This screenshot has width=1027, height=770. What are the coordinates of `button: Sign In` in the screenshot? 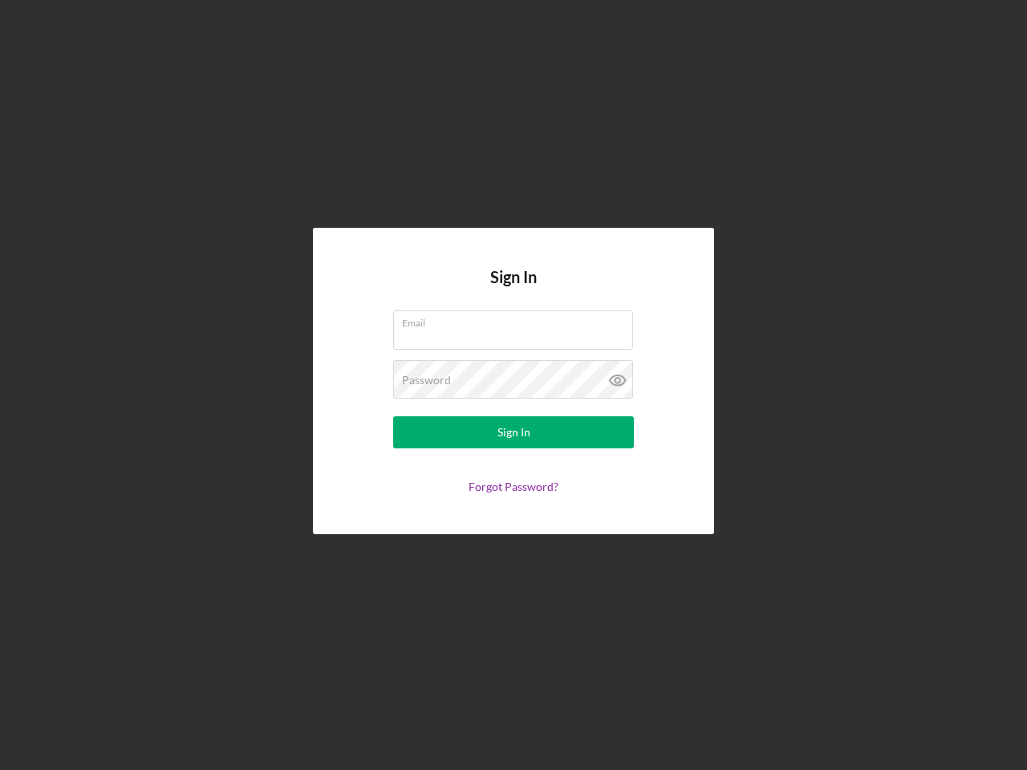 It's located at (514, 433).